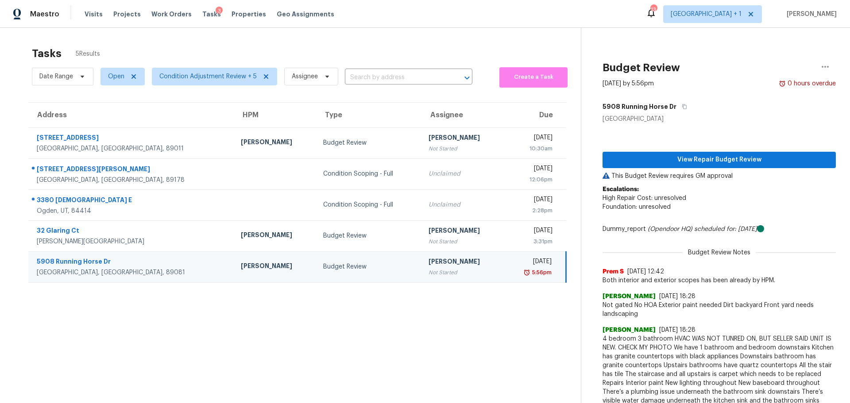 Image resolution: width=850 pixels, height=403 pixels. What do you see at coordinates (249, 14) in the screenshot?
I see `span: Properties` at bounding box center [249, 14].